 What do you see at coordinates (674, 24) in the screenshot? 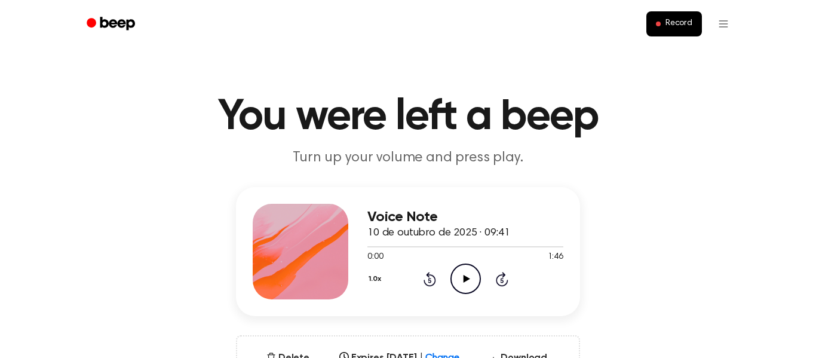
I see `button: Record` at bounding box center [674, 24].